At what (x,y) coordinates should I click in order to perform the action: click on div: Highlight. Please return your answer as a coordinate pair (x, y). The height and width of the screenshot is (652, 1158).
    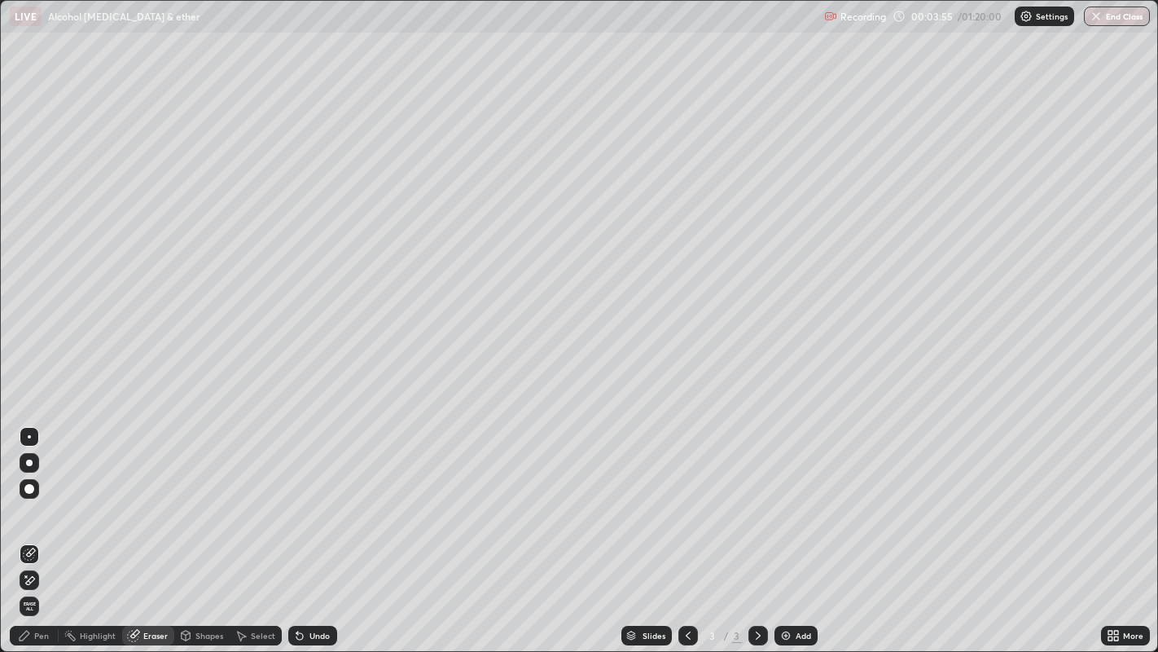
    Looking at the image, I should click on (98, 635).